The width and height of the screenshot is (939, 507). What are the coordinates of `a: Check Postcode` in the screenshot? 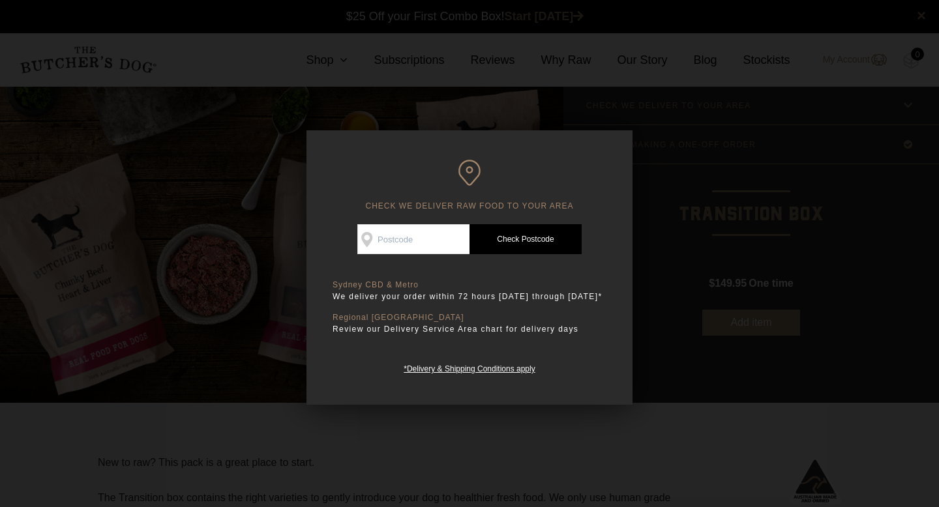 It's located at (526, 239).